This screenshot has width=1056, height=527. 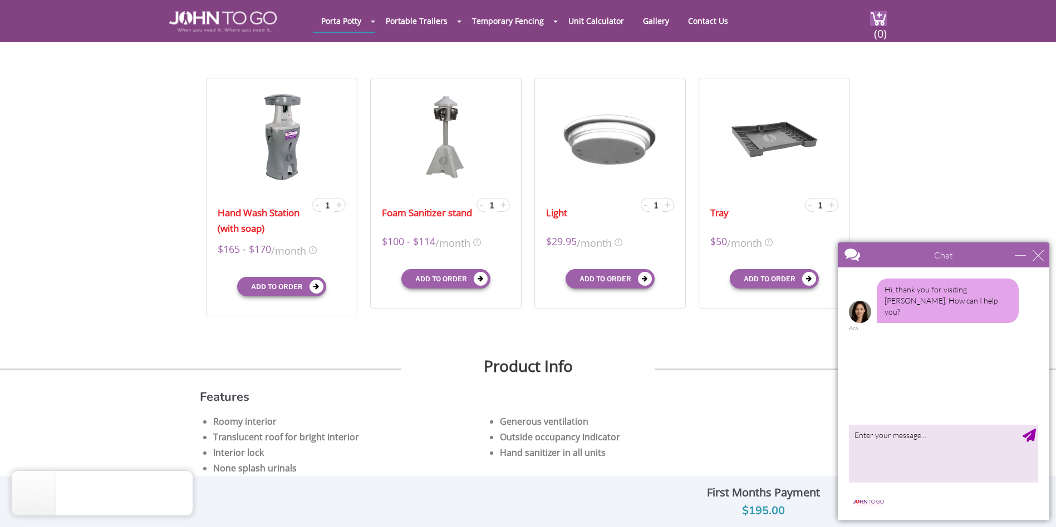 I want to click on a: Porta Potty, so click(x=341, y=21).